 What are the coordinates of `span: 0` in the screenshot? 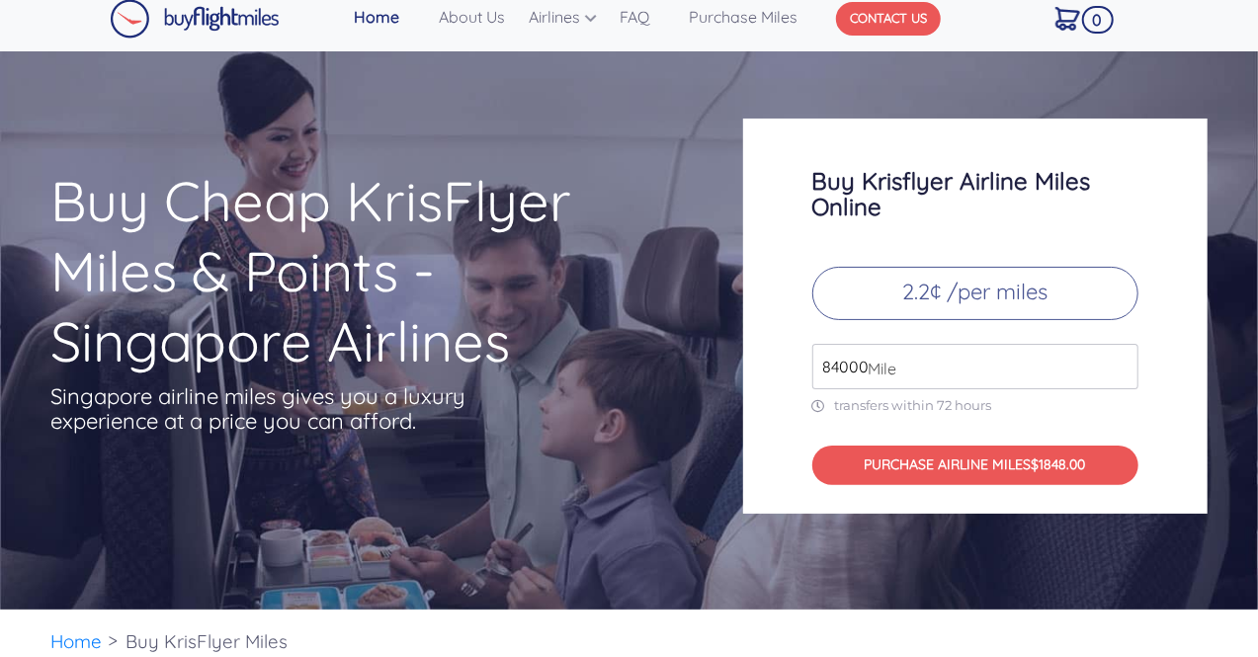 It's located at (1098, 20).